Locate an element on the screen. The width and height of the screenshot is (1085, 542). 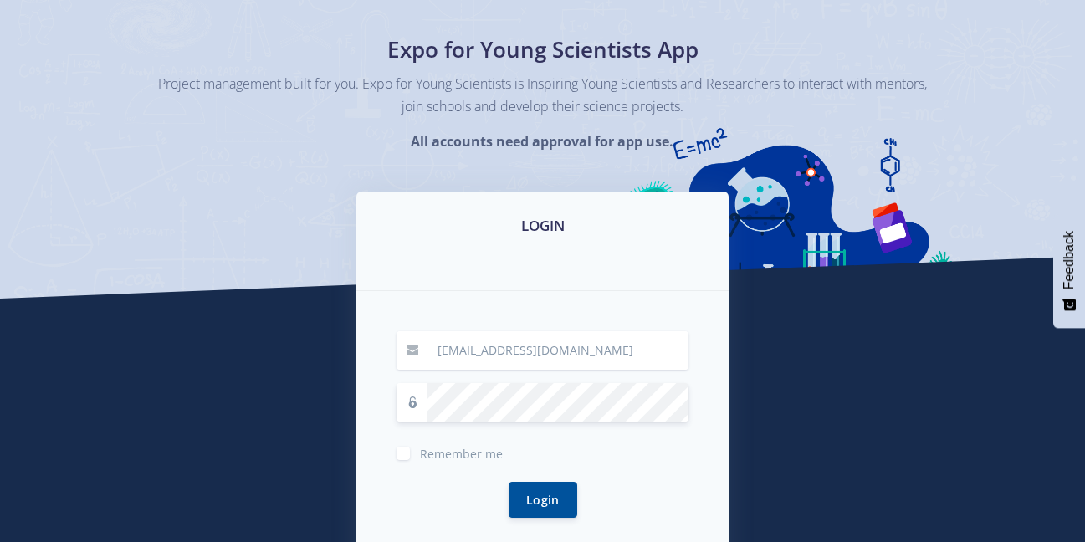
p: Project management built for you. Expo for Young Scientists is Inspiring Young Scientists and Res... is located at coordinates (543, 95).